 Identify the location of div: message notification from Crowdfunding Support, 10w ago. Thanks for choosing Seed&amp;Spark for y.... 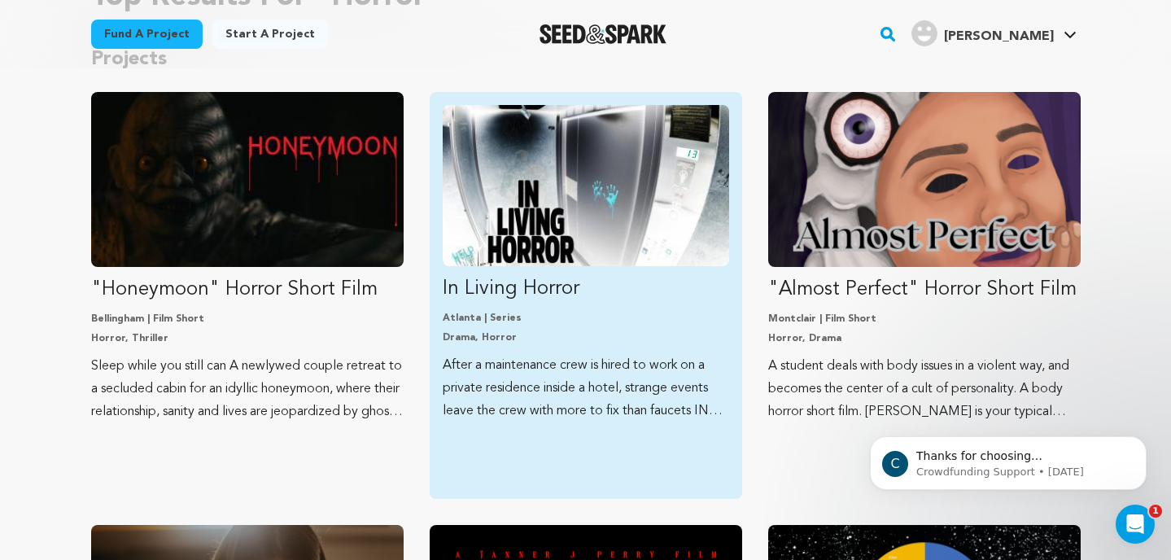
(163, 61).